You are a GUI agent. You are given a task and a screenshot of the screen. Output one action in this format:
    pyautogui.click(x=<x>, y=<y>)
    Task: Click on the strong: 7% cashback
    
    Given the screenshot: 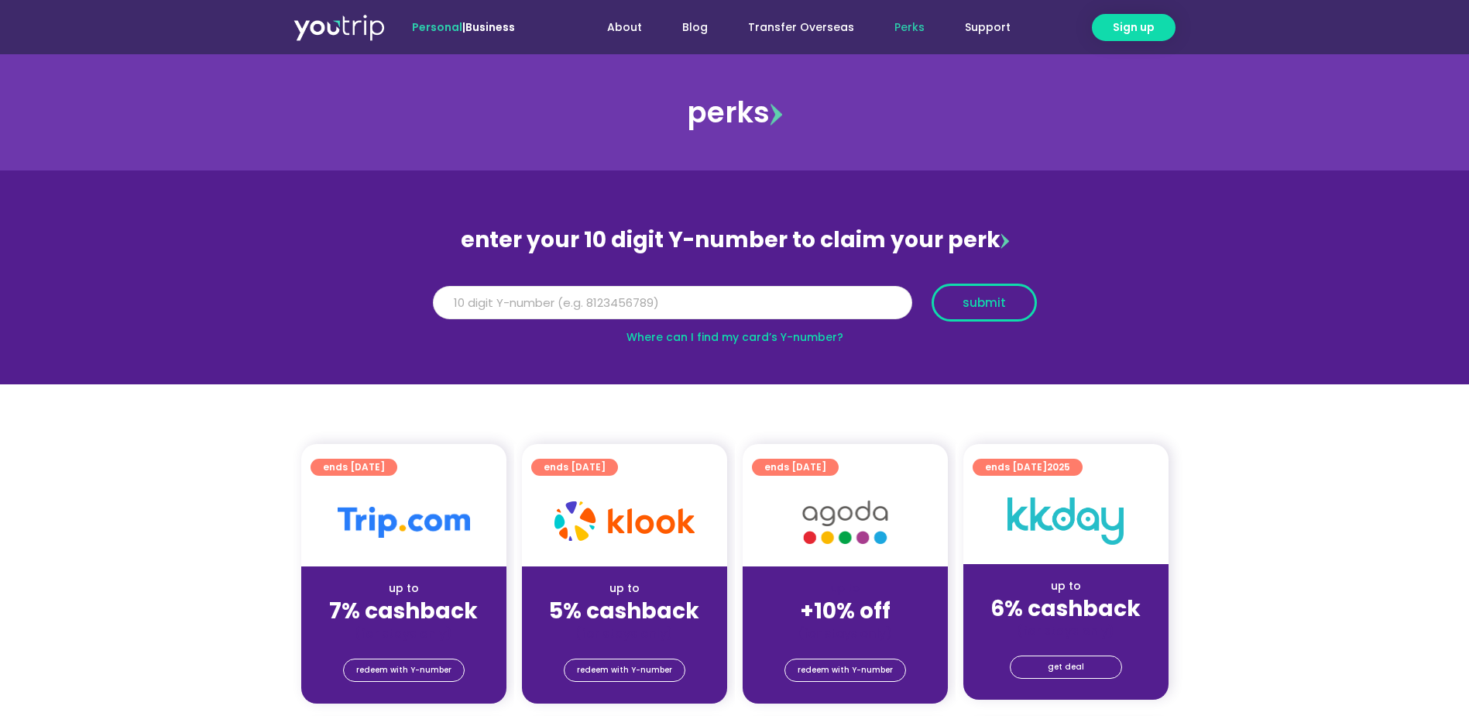 What is the action you would take?
    pyautogui.click(x=404, y=610)
    